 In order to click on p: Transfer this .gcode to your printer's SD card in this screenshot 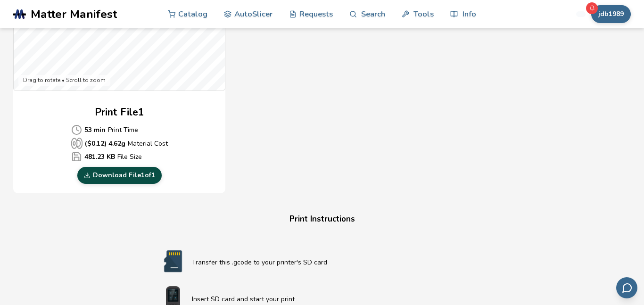, I will do `click(341, 262)`.